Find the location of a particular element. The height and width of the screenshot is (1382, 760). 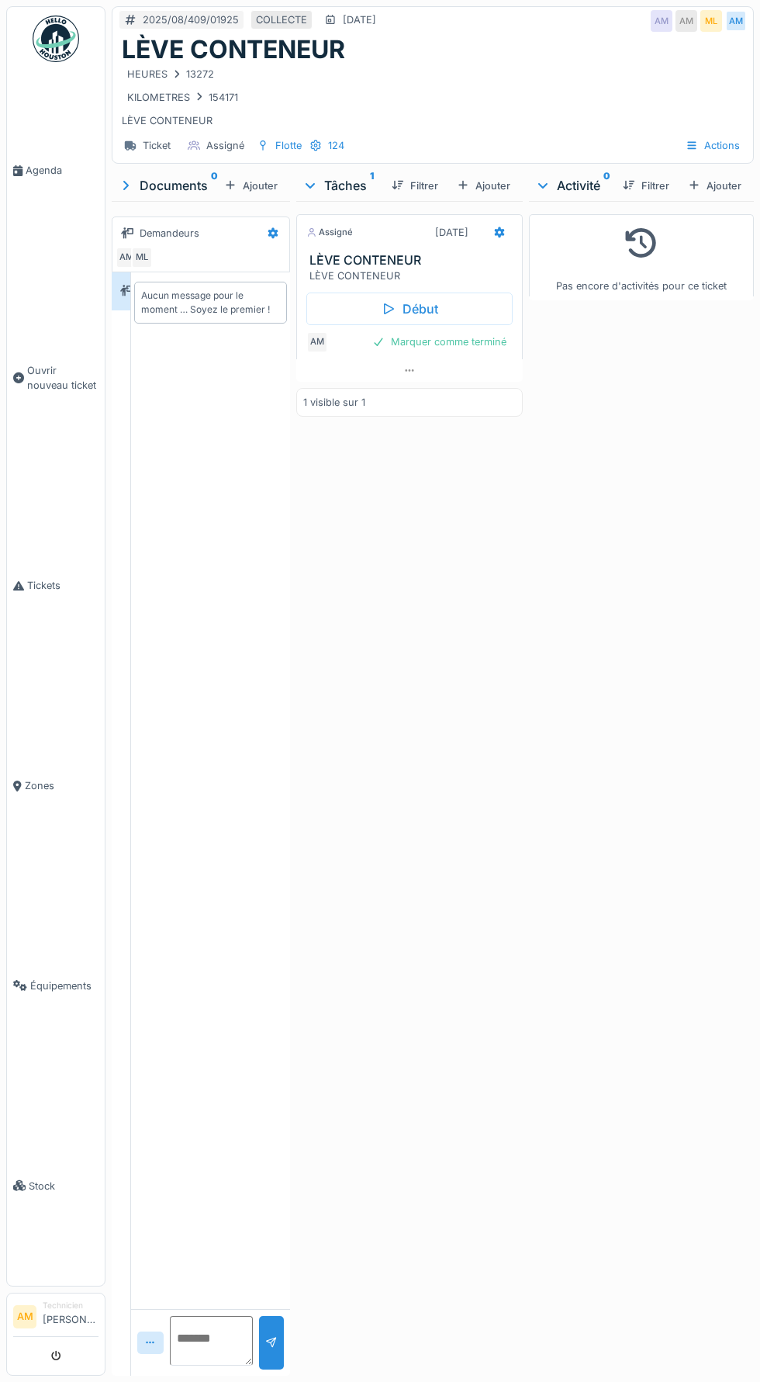

span: Tickets is located at coordinates (63, 585).